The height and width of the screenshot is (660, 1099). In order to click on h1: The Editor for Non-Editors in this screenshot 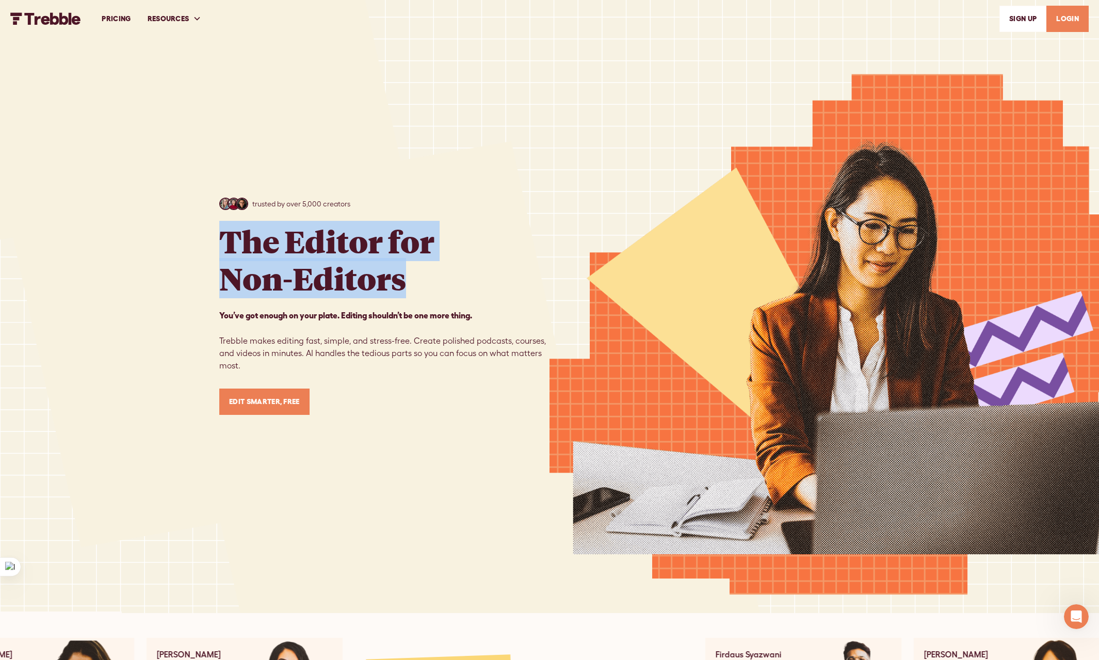, I will do `click(327, 260)`.